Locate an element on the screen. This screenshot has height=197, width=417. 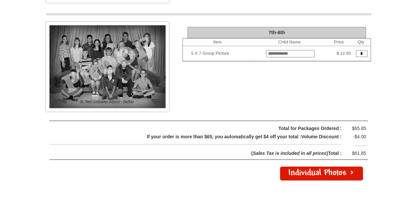
div: $65.85 is located at coordinates (356, 128).